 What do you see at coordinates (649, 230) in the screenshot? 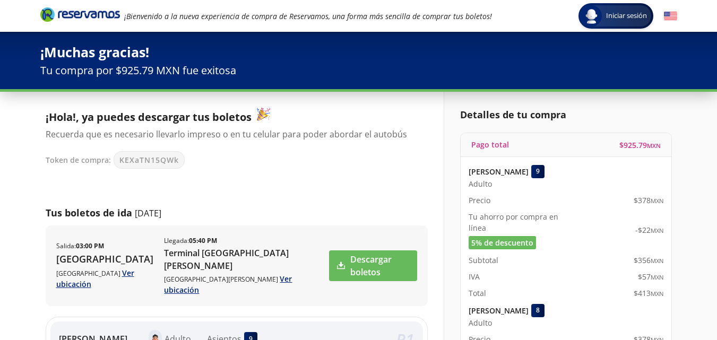
I see `span: -$ 22` at bounding box center [649, 230].